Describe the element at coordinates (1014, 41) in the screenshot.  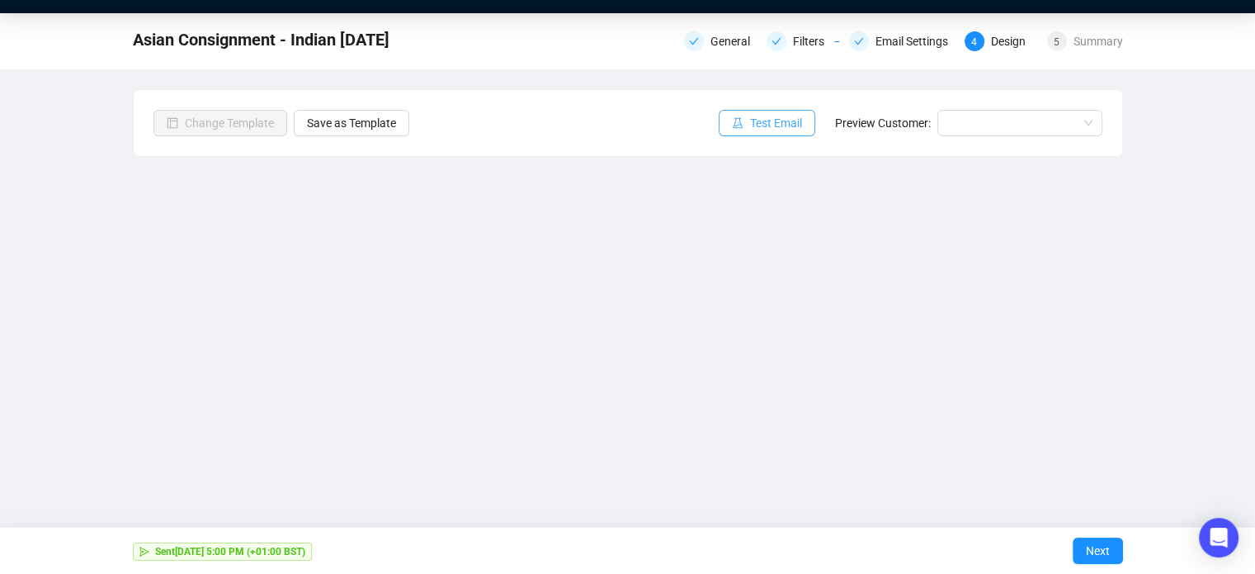
I see `div: Design` at that location.